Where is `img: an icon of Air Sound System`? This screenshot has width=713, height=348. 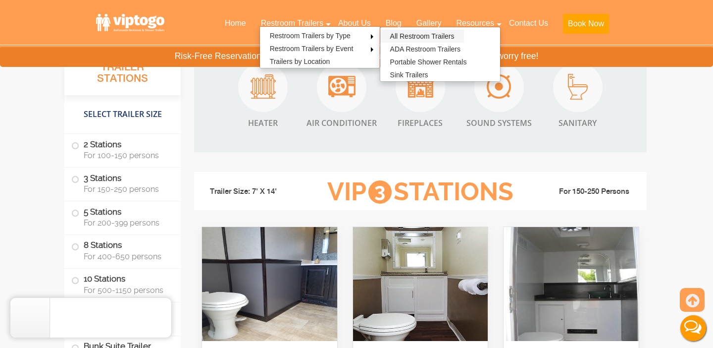
img: an icon of Air Sound System is located at coordinates (499, 86).